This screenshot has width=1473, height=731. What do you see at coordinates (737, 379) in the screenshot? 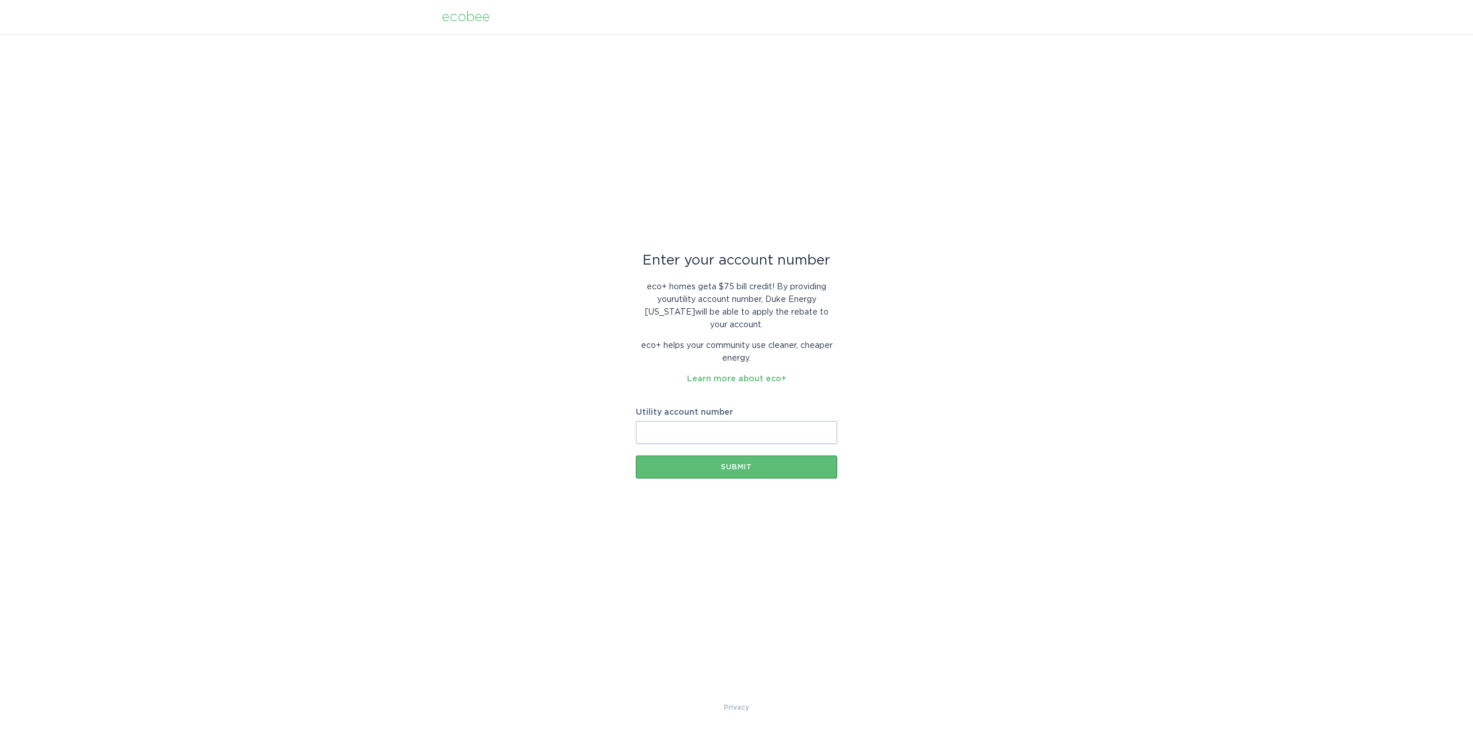
I see `a: Learn more about eco+` at bounding box center [737, 379].